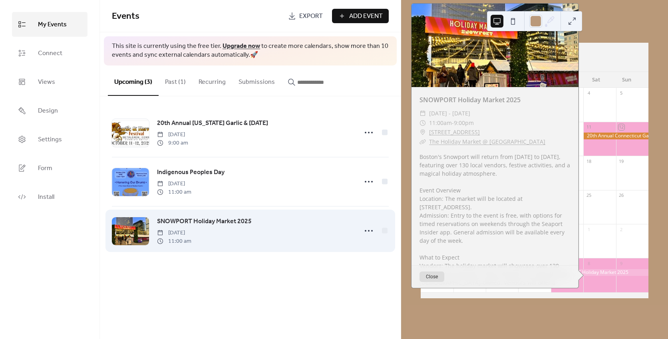 This screenshot has height=339, width=668. Describe the element at coordinates (50, 82) in the screenshot. I see `a: Views` at that location.